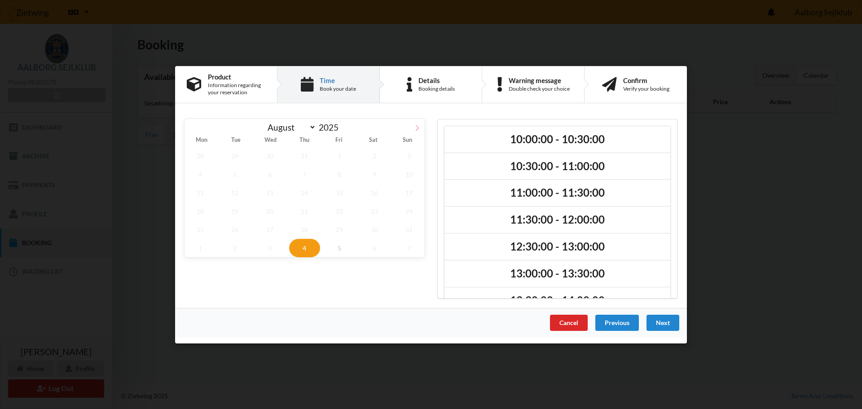  I want to click on span: September 2, 2025, so click(235, 247).